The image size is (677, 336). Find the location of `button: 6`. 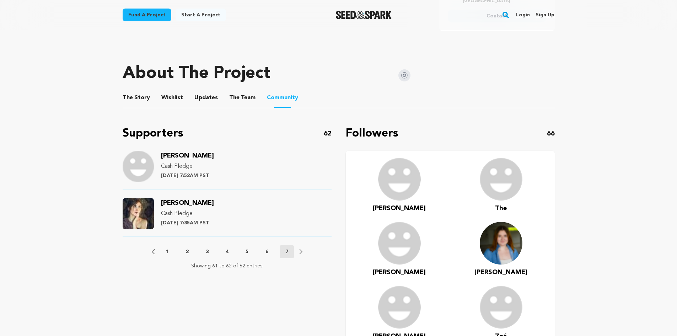

button: 6 is located at coordinates (267, 251).